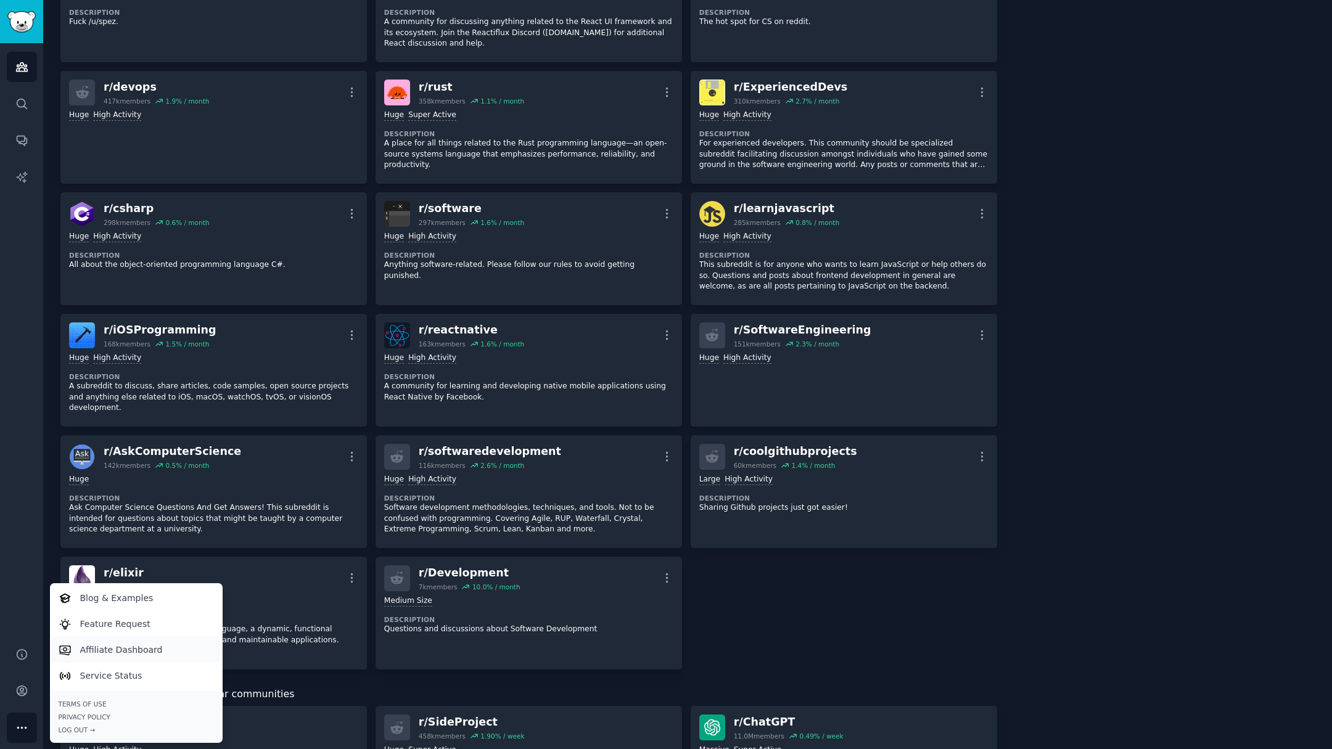 The height and width of the screenshot is (749, 1332). I want to click on img: GummySearch logo, so click(22, 22).